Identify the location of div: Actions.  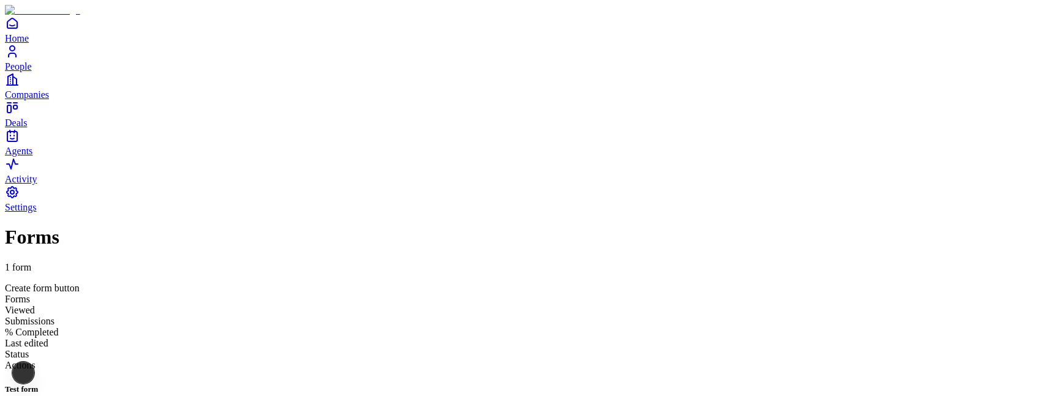
(524, 366).